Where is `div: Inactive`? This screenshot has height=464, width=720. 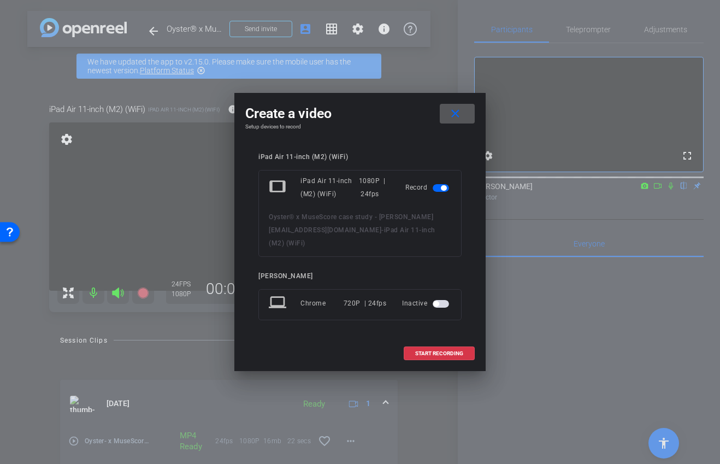
div: Inactive is located at coordinates (426, 303).